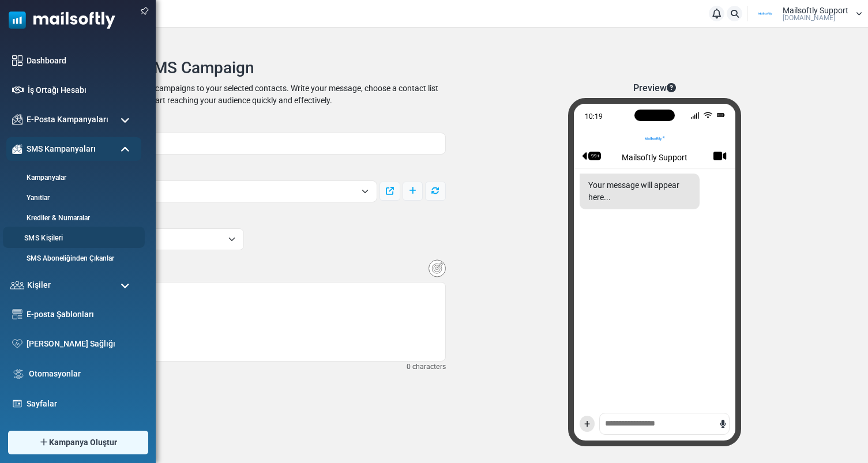 This screenshot has height=463, width=868. Describe the element at coordinates (17, 61) in the screenshot. I see `img: dashboard-icon.svg` at that location.